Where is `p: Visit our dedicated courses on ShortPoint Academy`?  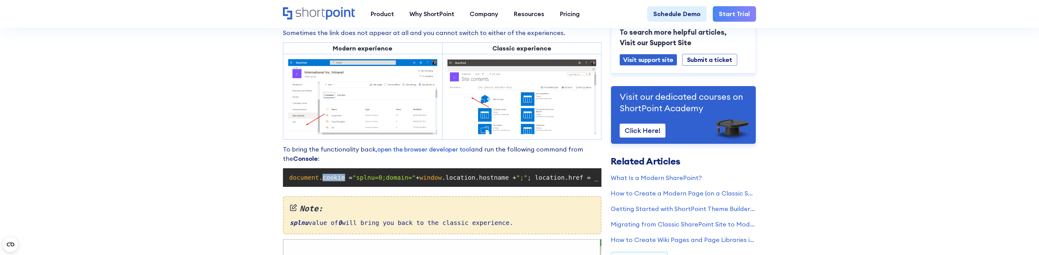 p: Visit our dedicated courses on ShortPoint Academy is located at coordinates (684, 102).